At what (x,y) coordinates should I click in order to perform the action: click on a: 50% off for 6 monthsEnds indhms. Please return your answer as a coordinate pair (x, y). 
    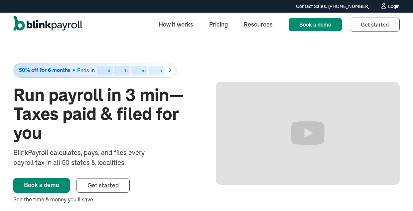
    Looking at the image, I should click on (105, 70).